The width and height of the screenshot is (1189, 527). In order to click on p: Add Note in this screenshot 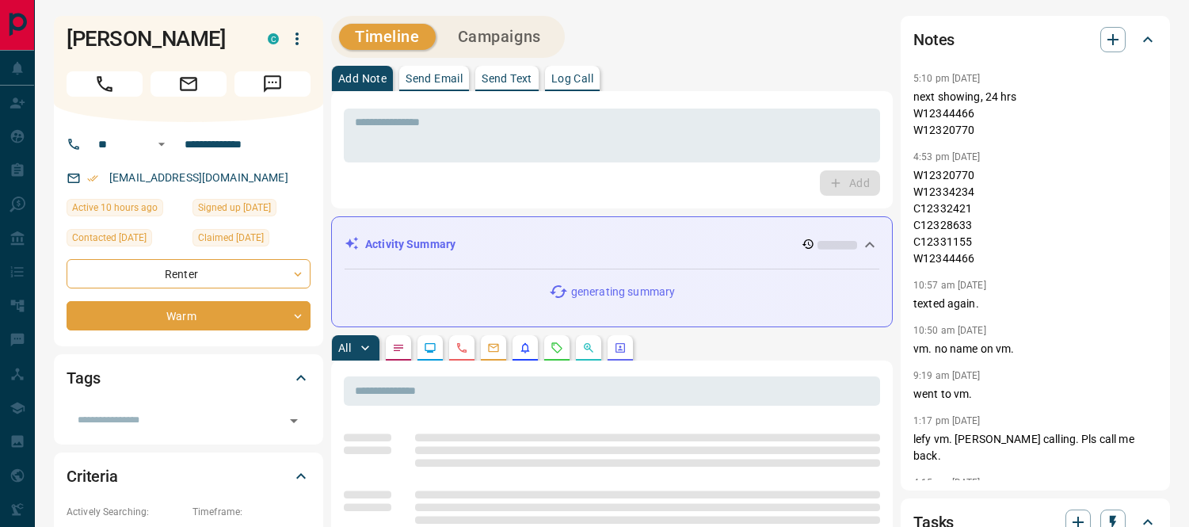, I will do `click(362, 78)`.